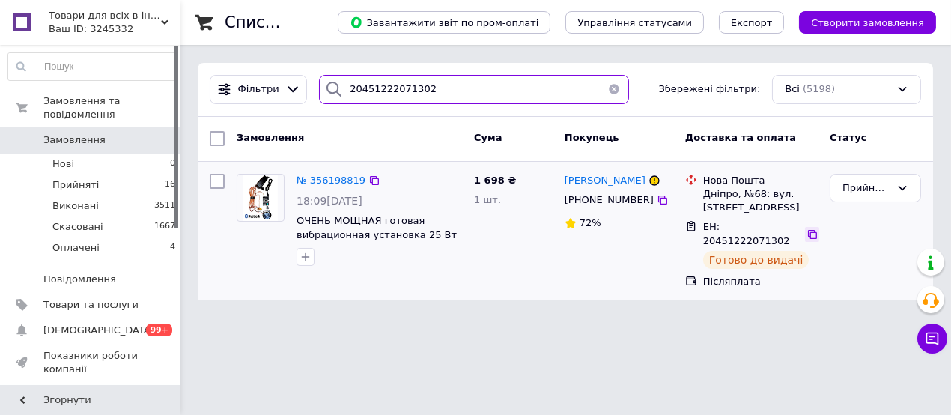 Image resolution: width=951 pixels, height=415 pixels. Describe the element at coordinates (105, 16) in the screenshot. I see `span: Товари для всіх в інтернет-магазині «Avocado»` at that location.